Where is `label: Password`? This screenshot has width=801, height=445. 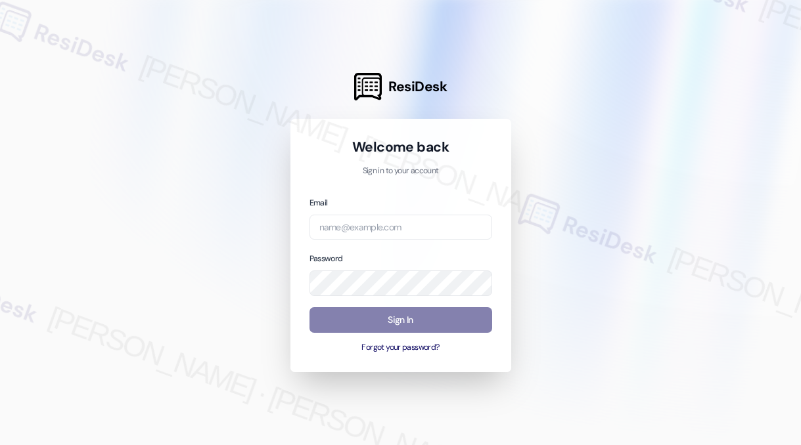
label: Password is located at coordinates (326, 259).